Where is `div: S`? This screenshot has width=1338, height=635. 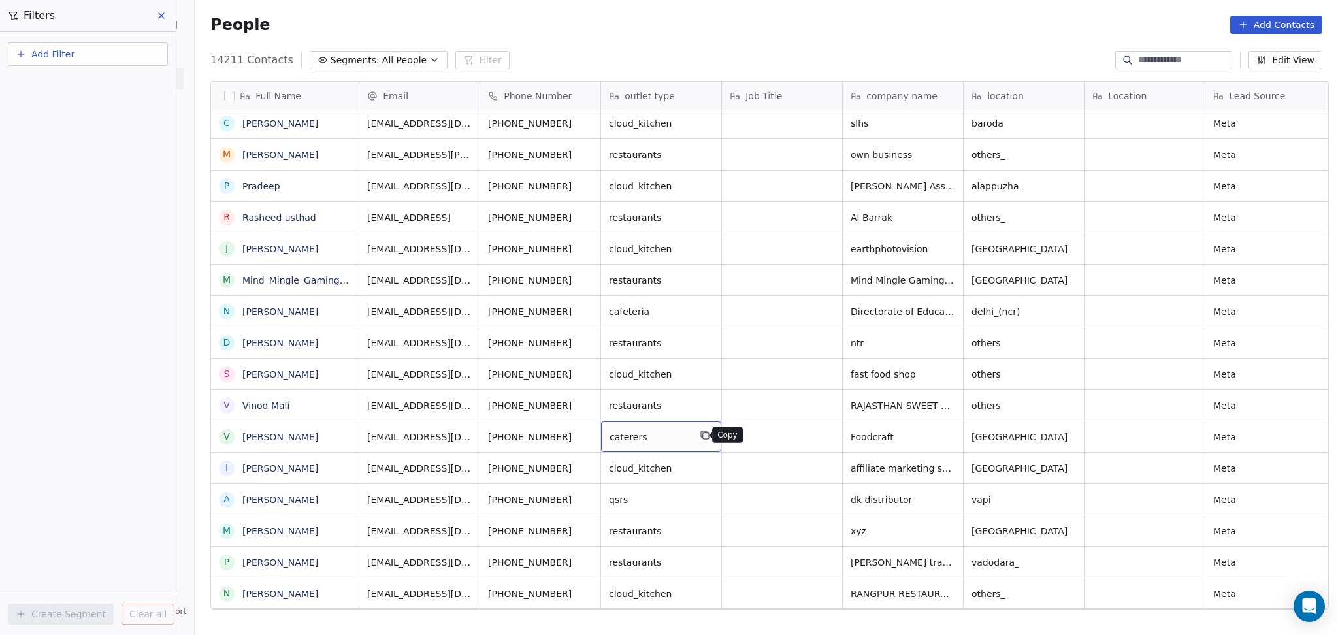
div: S is located at coordinates (227, 374).